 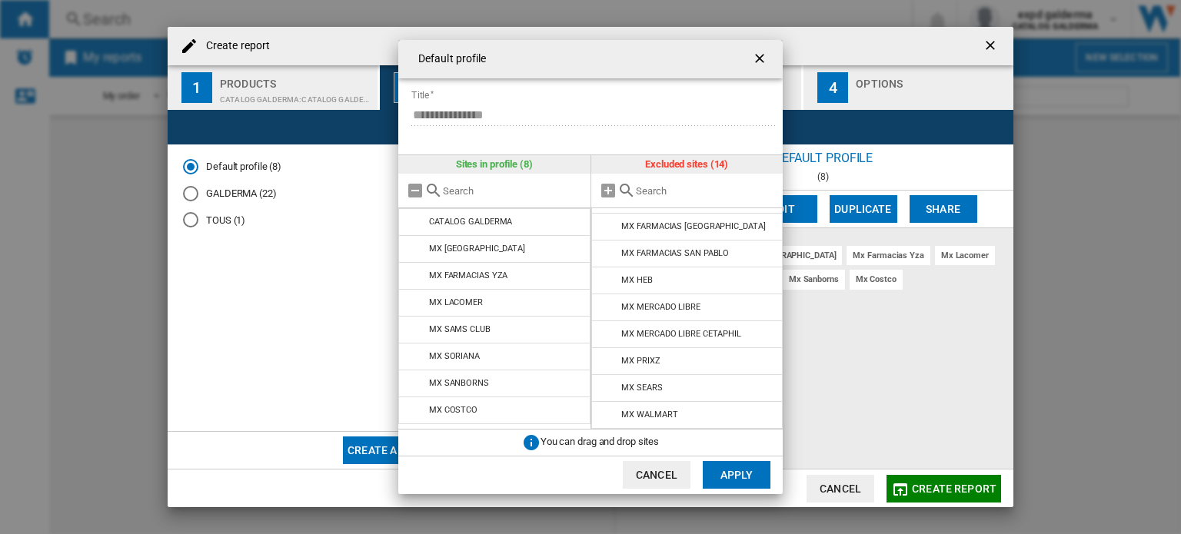 I want to click on md-icon: Add all, so click(x=608, y=191).